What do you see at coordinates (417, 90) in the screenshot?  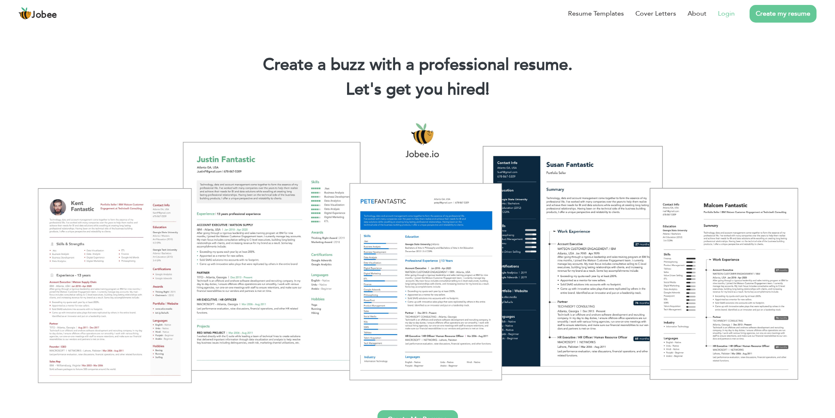 I see `h2: Let's` at bounding box center [417, 90].